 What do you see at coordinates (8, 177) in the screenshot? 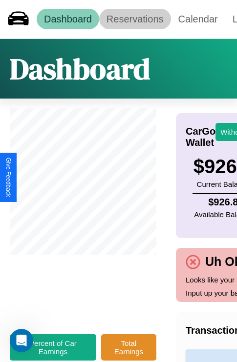
I see `div: Give Feedback` at bounding box center [8, 177].